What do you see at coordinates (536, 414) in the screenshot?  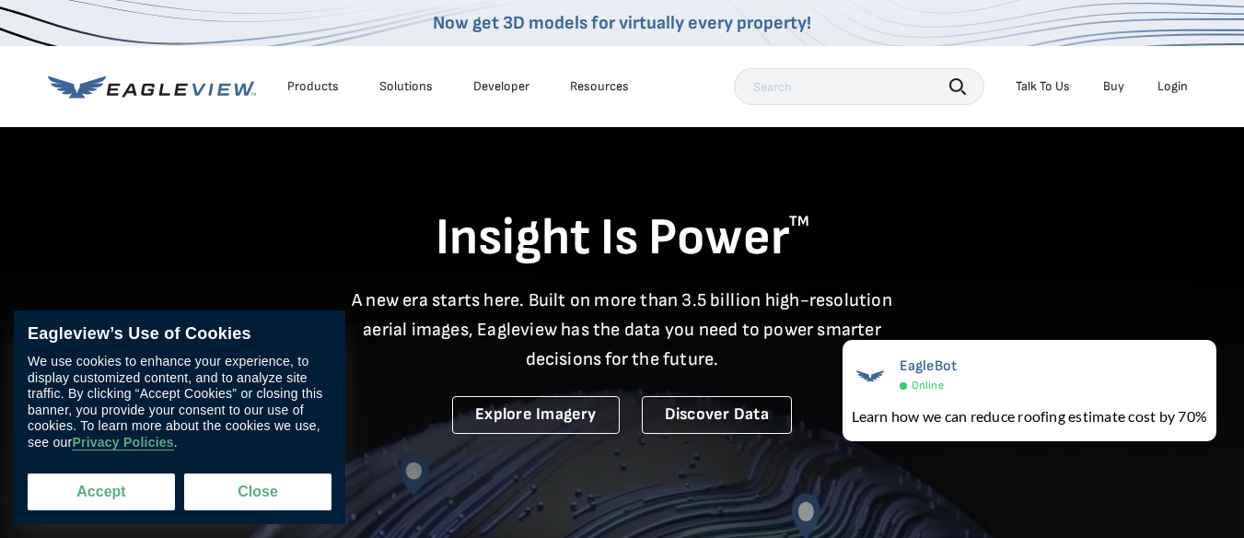 I see `a: Explore Imagery` at bounding box center [536, 414].